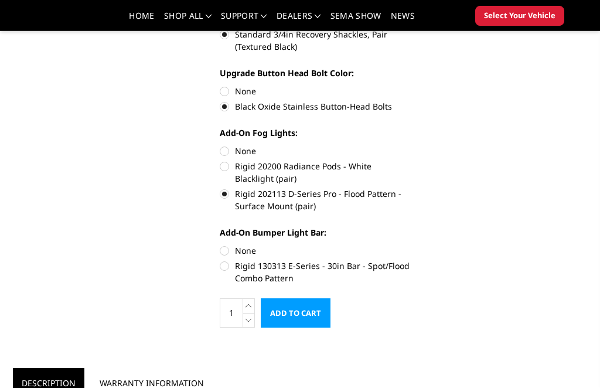 This screenshot has height=388, width=600. Describe the element at coordinates (314, 40) in the screenshot. I see `label: Standard 3/4in Recovery Shackles, Pair (Textured Black)` at that location.